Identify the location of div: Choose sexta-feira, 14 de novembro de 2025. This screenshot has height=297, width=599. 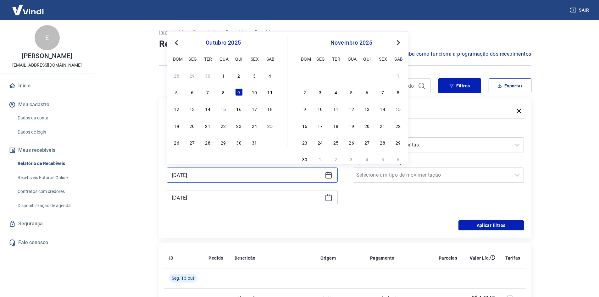
(383, 109).